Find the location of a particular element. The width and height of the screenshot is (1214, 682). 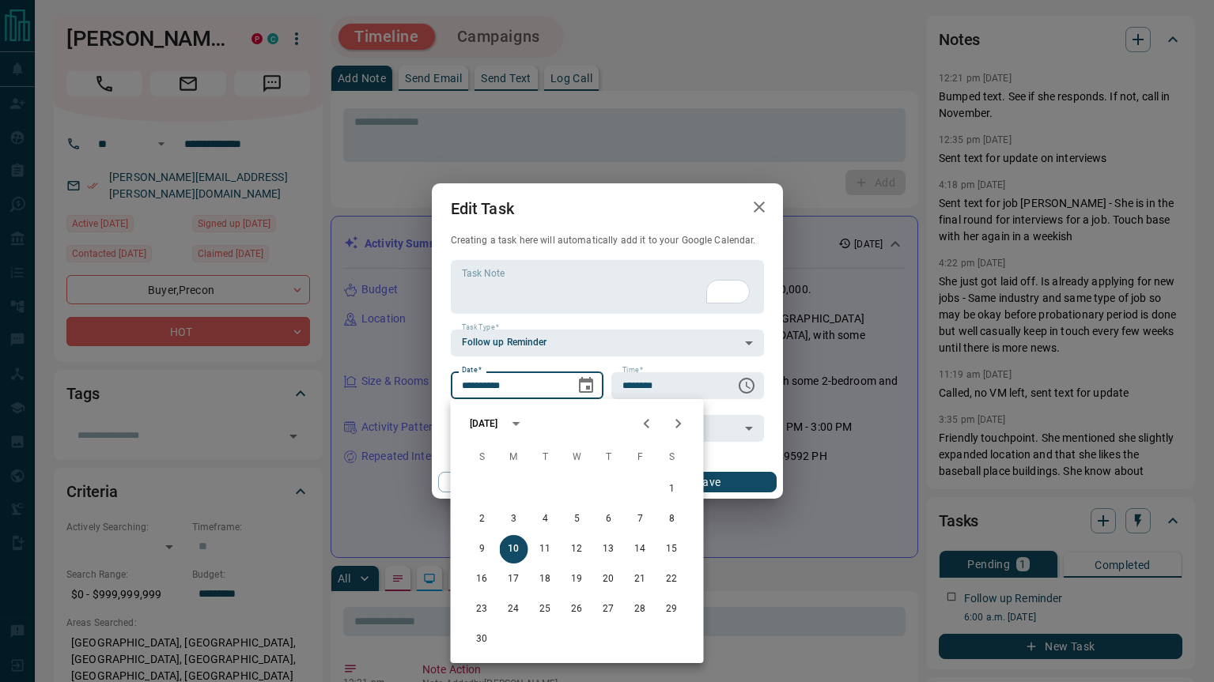

button: 1 is located at coordinates (672, 489).